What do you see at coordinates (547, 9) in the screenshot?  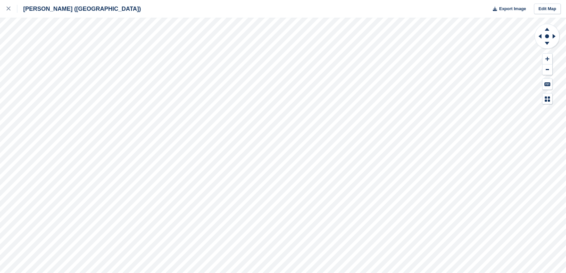 I see `a: Edit Map` at bounding box center [547, 9].